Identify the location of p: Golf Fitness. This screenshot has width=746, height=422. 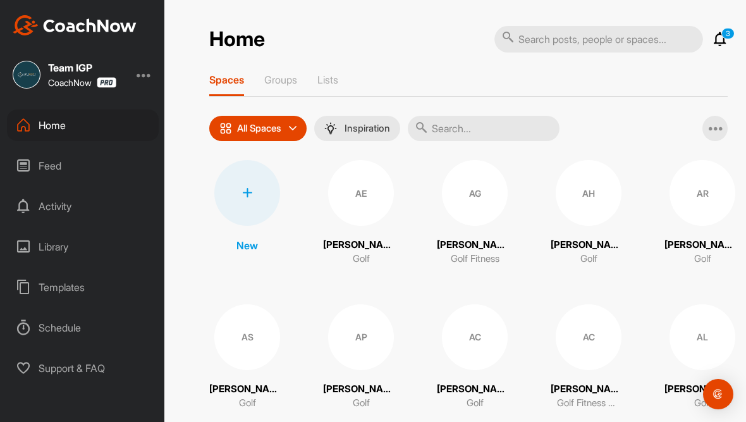
(475, 259).